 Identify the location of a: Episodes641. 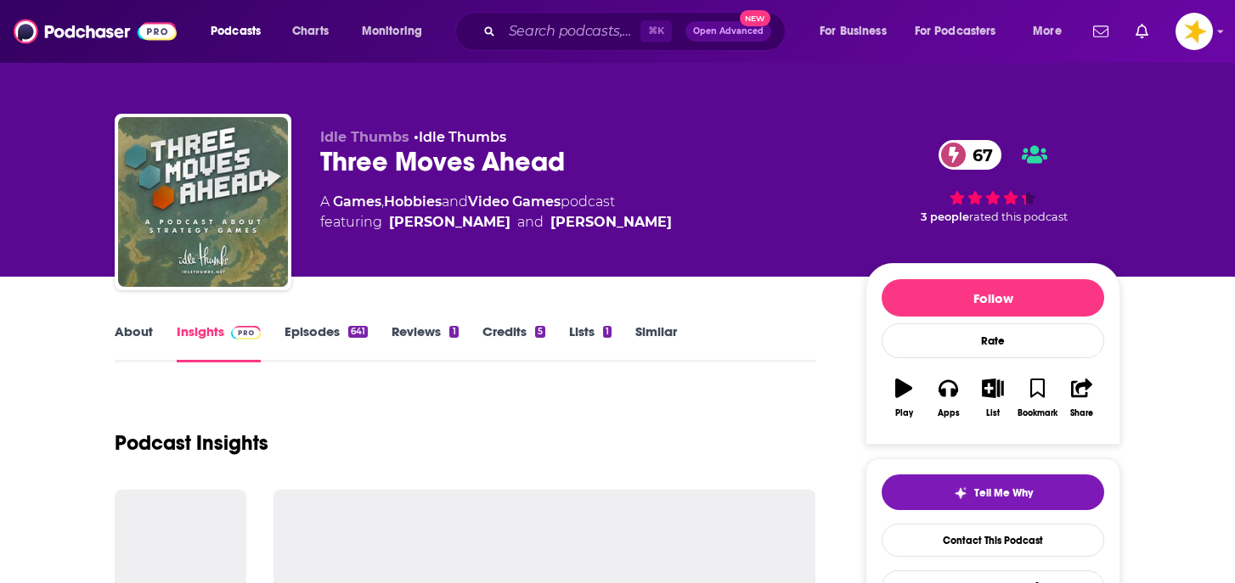
(326, 343).